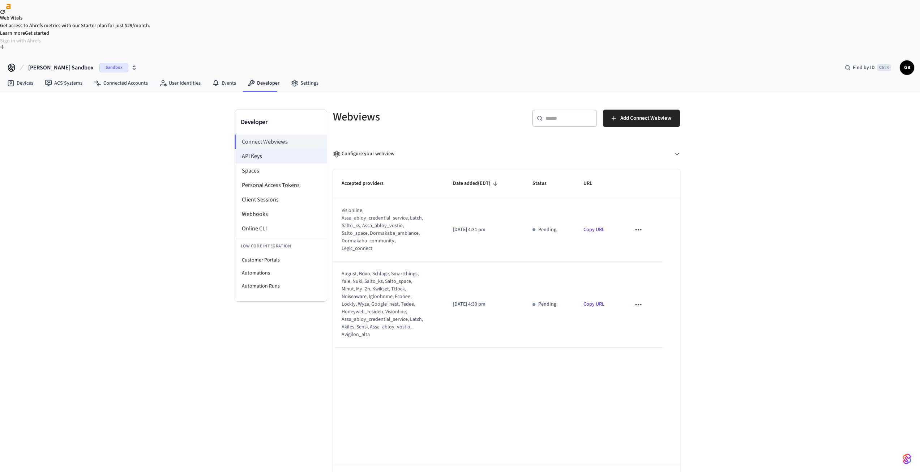 The height and width of the screenshot is (472, 920). What do you see at coordinates (507, 258) in the screenshot?
I see `table: sticky table` at bounding box center [507, 258].